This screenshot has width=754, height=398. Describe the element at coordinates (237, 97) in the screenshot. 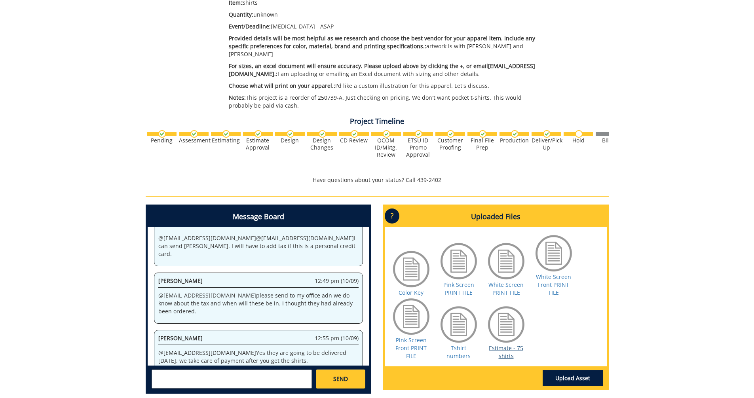

I see `span: Notes:` at that location.